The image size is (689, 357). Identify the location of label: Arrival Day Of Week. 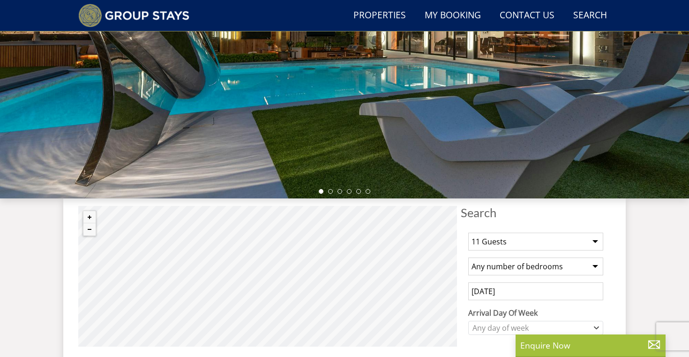
(536, 313).